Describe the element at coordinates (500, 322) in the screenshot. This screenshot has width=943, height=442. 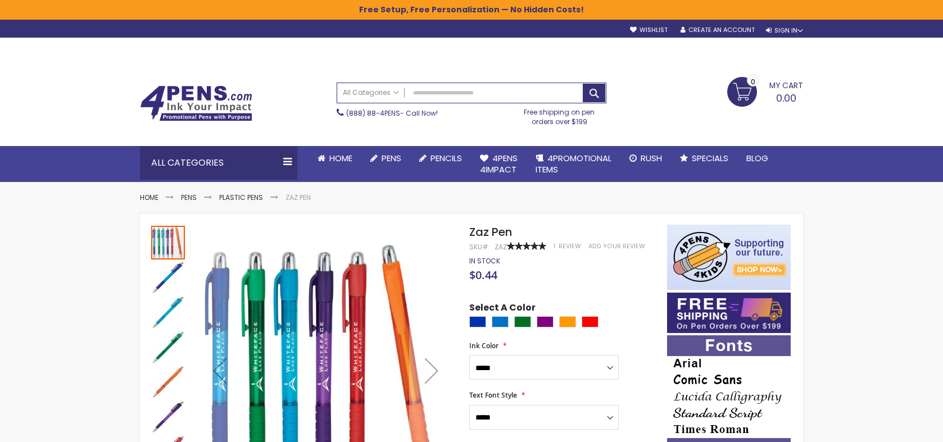
I see `div: Blue Light` at that location.